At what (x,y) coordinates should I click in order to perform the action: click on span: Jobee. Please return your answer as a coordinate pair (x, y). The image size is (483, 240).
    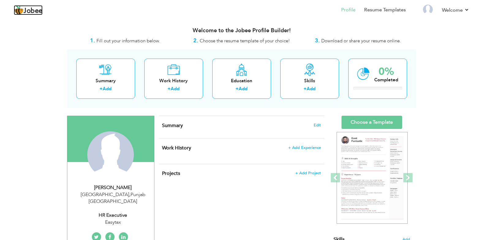
    Looking at the image, I should click on (33, 11).